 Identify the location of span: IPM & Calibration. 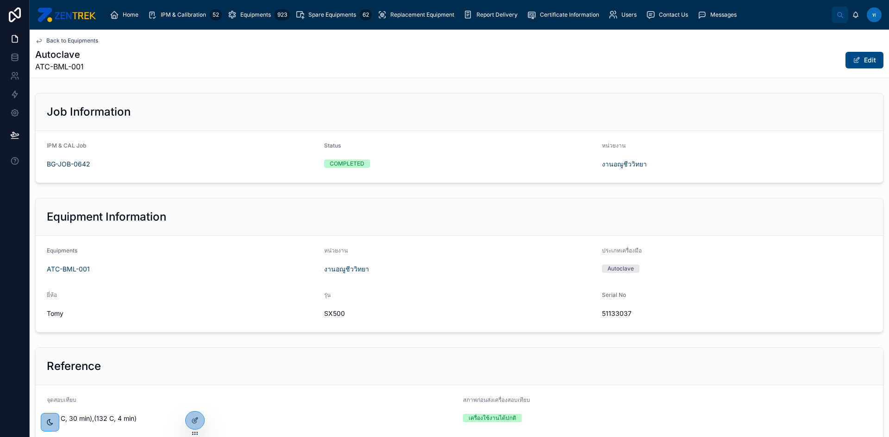
(183, 15).